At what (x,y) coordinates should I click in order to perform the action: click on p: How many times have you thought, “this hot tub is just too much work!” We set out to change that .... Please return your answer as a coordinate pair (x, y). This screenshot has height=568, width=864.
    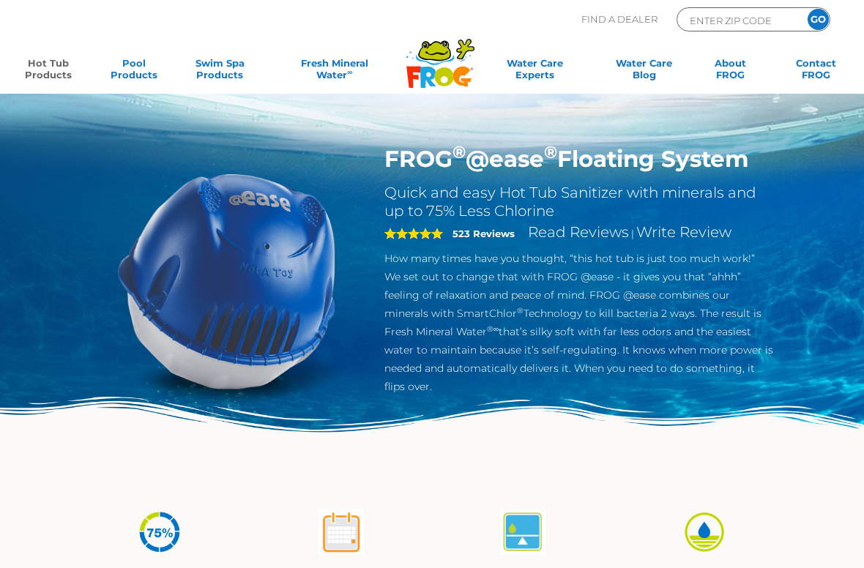
    Looking at the image, I should click on (578, 323).